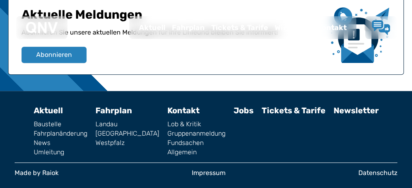  What do you see at coordinates (188, 28) in the screenshot?
I see `div: Fahrplan` at bounding box center [188, 28].